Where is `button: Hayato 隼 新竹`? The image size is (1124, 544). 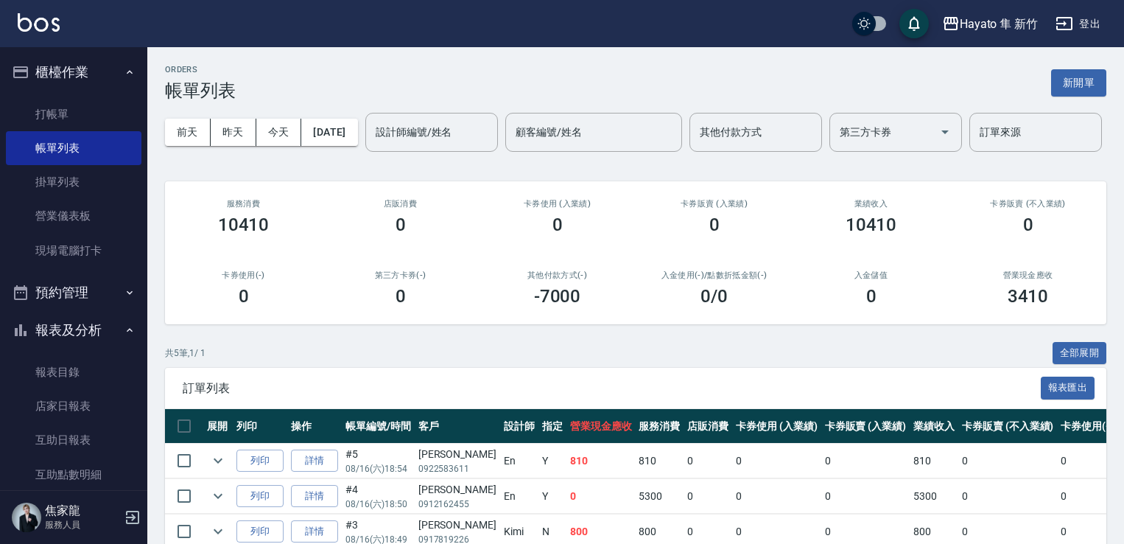 button: Hayato 隼 新竹 is located at coordinates (990, 24).